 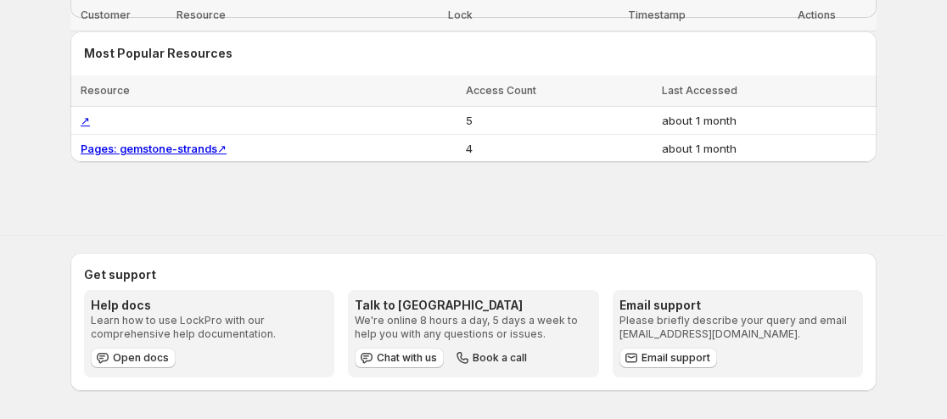 I want to click on span: Timestamp, so click(x=657, y=14).